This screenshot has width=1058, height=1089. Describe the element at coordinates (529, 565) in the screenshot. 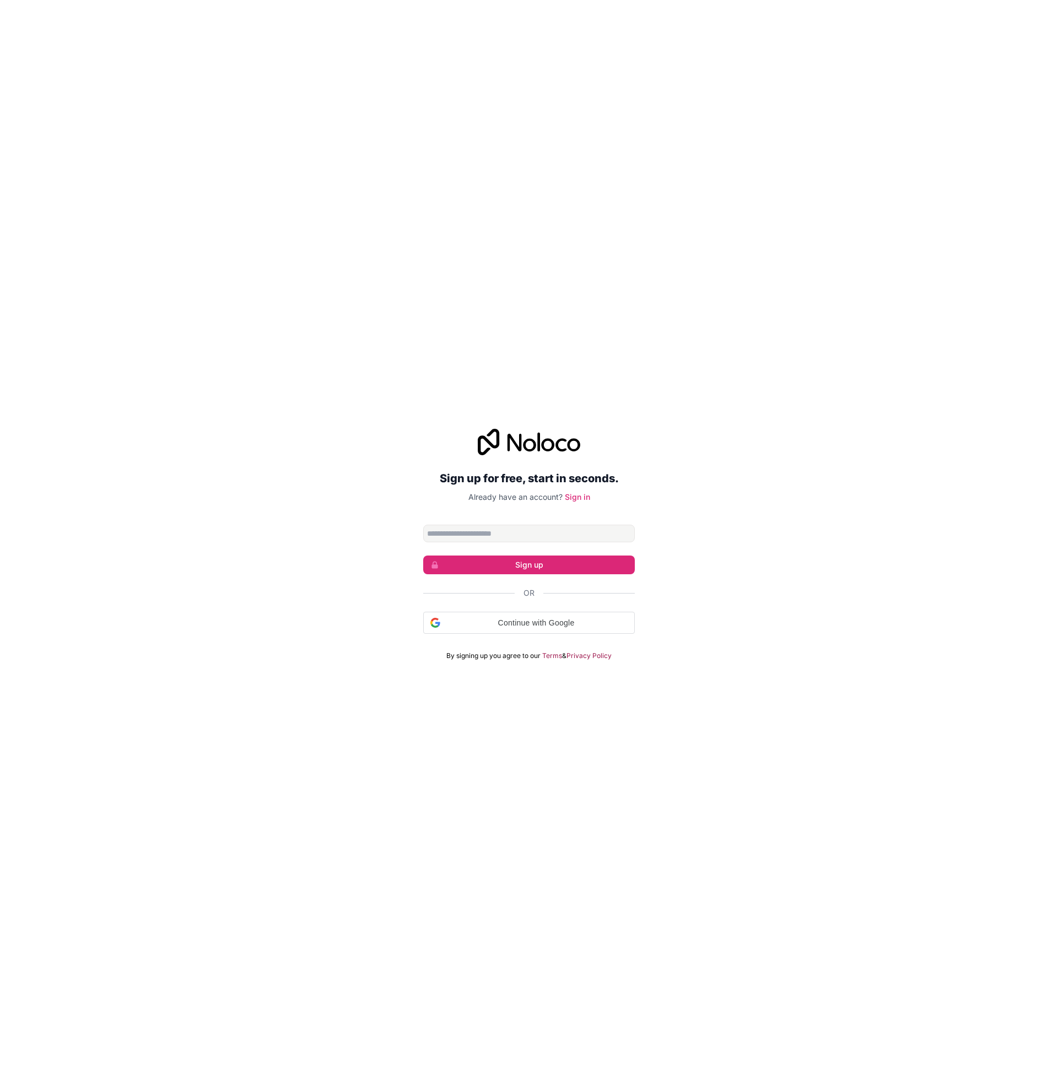

I see `button: Sign up` at that location.